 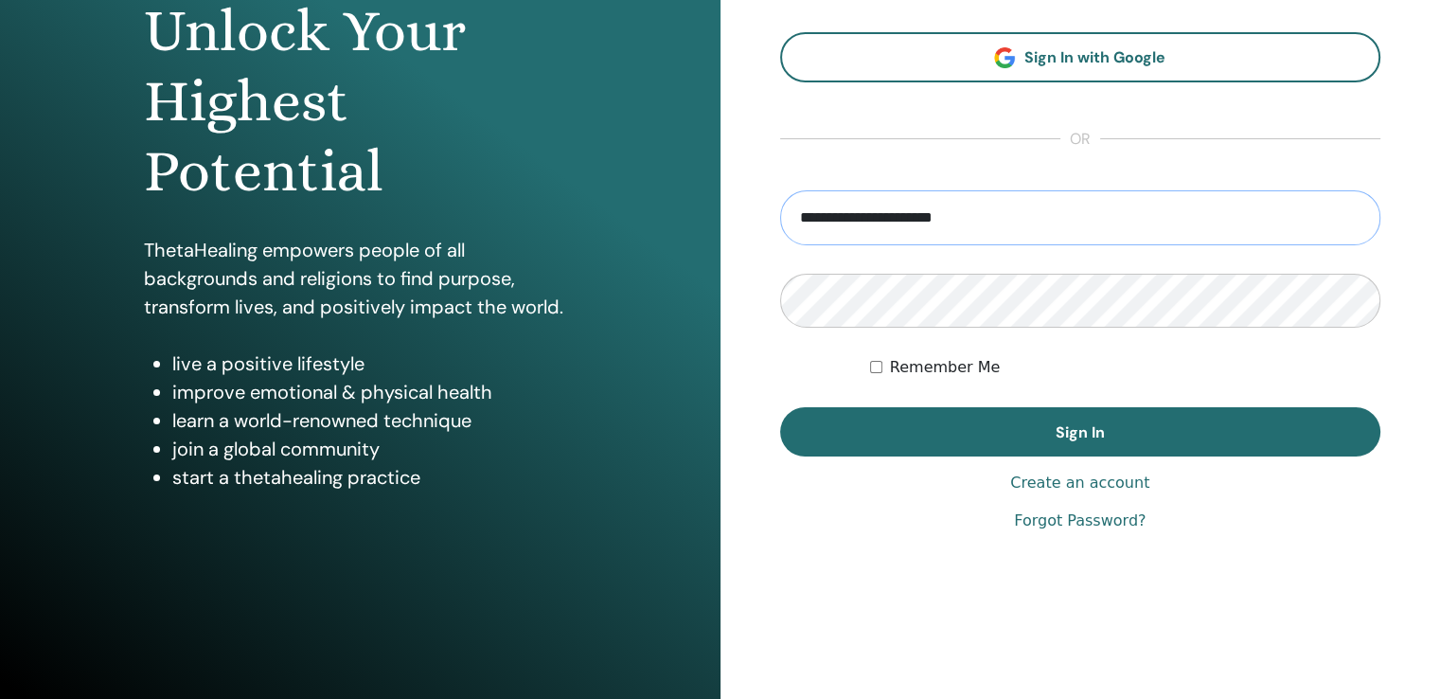 I want to click on p: ThetaHealing empowers people of all backgrounds and religions to find purpose, transform lives, a..., so click(x=360, y=278).